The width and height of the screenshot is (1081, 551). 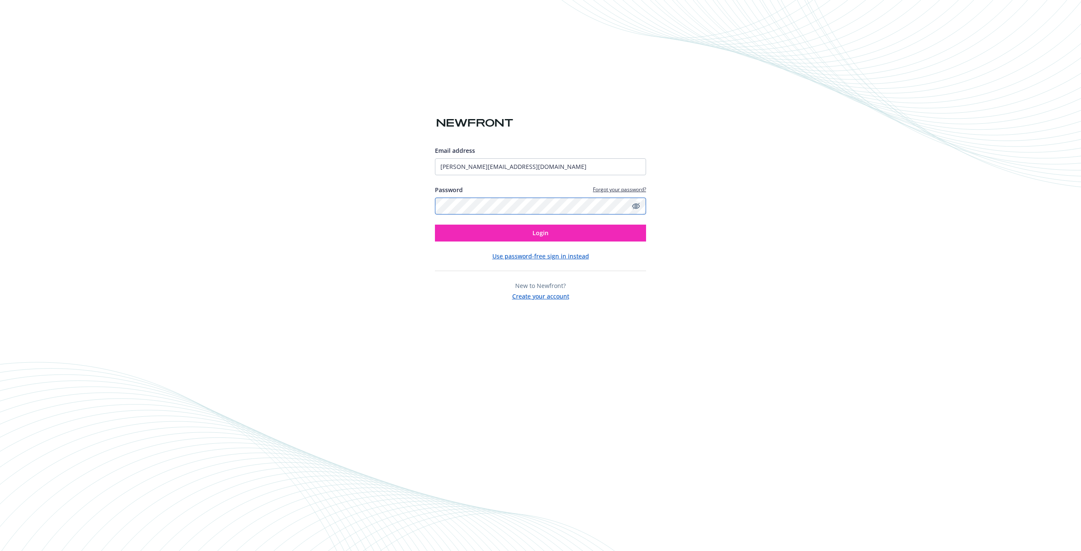 I want to click on span: Login, so click(x=540, y=233).